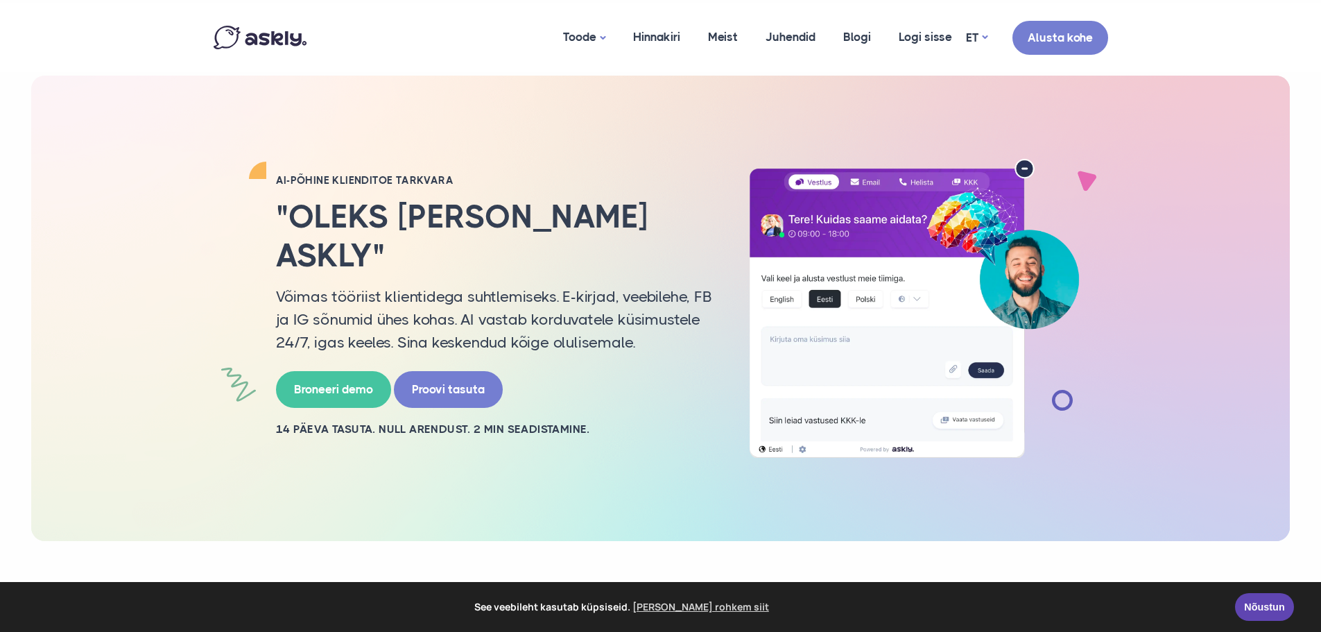  I want to click on a: Hinnakiri, so click(657, 37).